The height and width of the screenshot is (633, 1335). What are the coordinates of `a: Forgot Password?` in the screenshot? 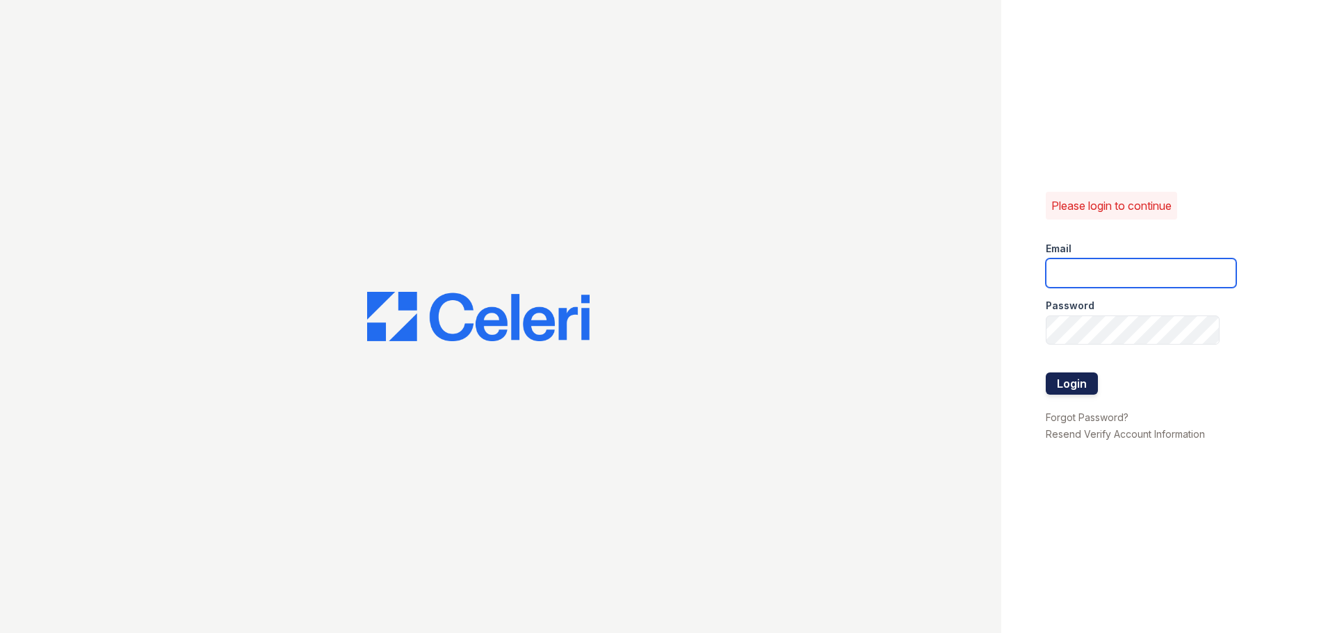 It's located at (1087, 417).